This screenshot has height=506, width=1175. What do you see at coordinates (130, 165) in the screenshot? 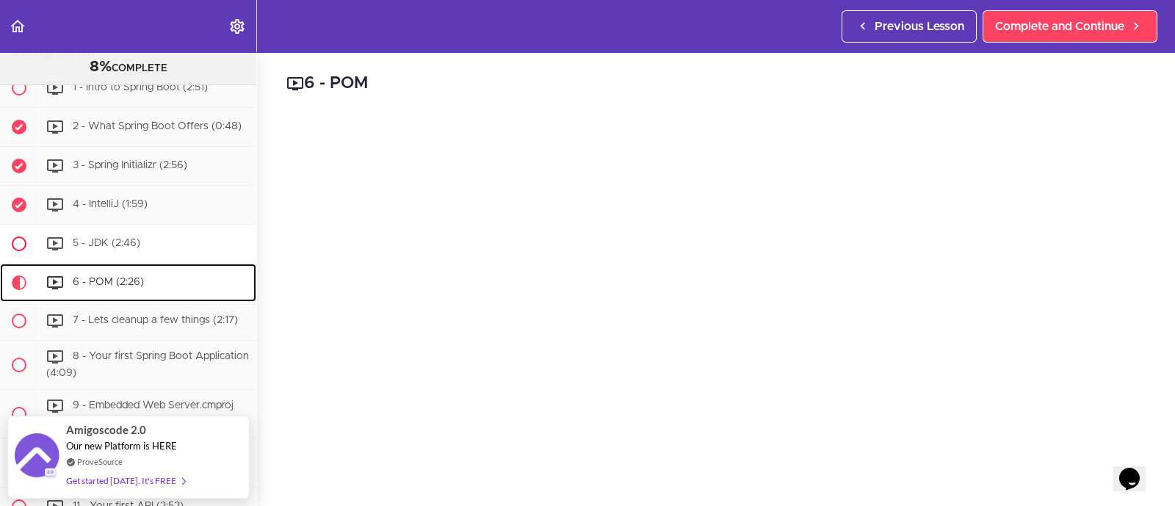
I see `span: 3 - Spring Initializr (2:56)` at bounding box center [130, 165].